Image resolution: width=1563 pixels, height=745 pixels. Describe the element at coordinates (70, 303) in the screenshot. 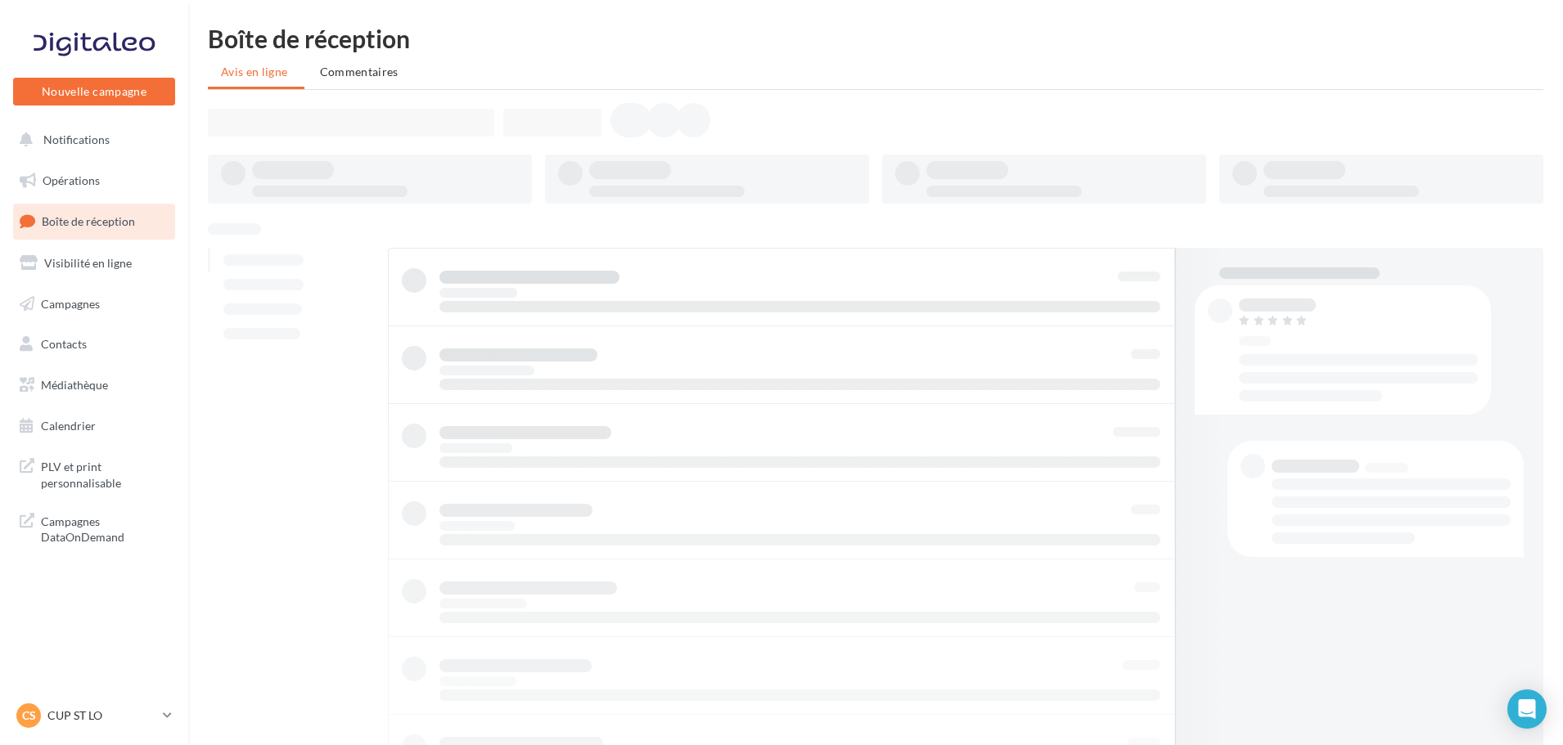

I see `span: Campagnes` at that location.